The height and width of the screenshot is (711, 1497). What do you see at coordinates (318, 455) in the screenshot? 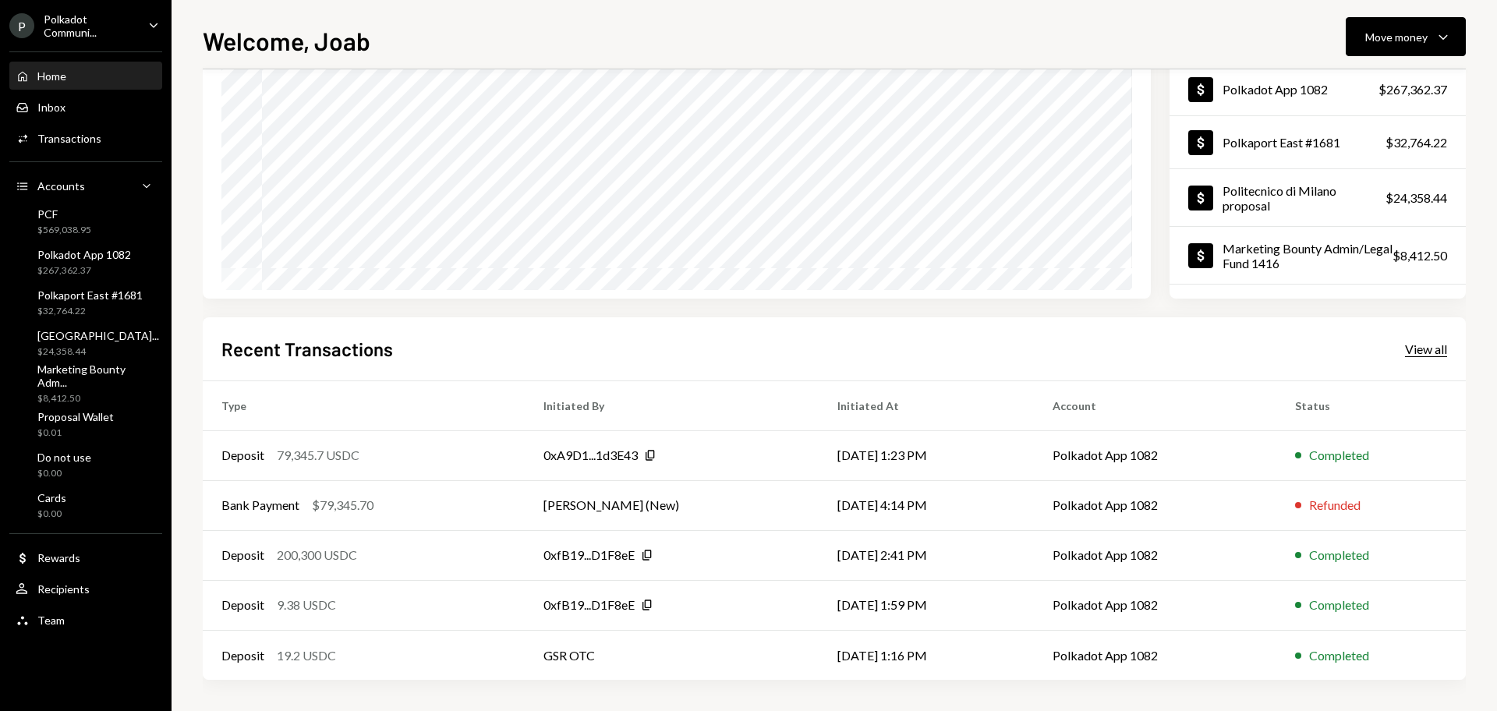
I see `div: 79,345.7 USDC` at bounding box center [318, 455].